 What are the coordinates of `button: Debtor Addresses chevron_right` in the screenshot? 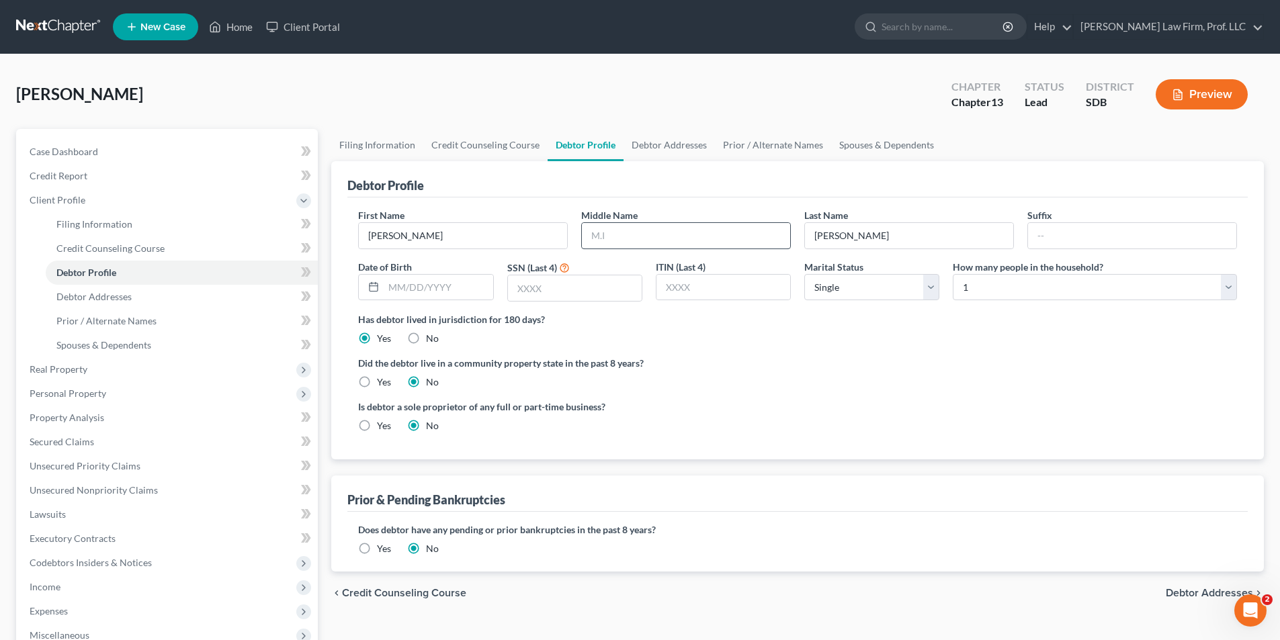 It's located at (1215, 593).